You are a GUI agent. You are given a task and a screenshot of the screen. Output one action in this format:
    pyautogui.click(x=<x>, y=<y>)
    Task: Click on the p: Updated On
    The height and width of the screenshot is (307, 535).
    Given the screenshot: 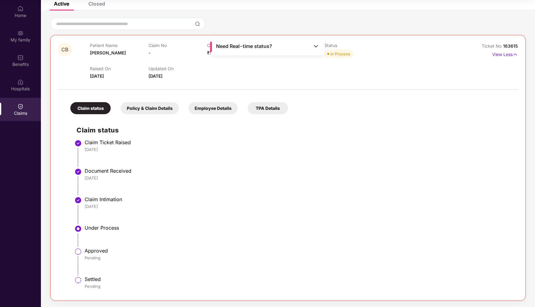 What is the action you would take?
    pyautogui.click(x=178, y=68)
    